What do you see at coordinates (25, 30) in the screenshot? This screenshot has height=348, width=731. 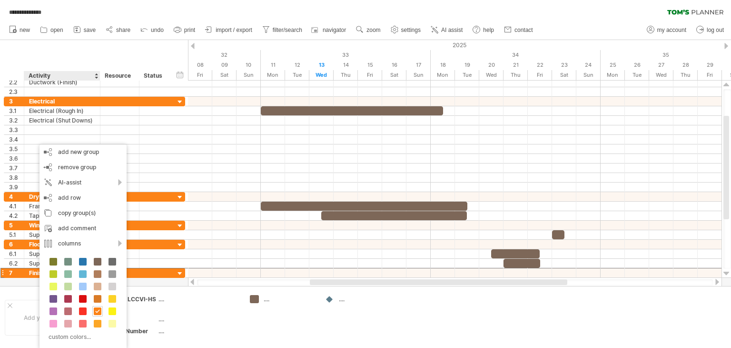 I see `span: new` at bounding box center [25, 30].